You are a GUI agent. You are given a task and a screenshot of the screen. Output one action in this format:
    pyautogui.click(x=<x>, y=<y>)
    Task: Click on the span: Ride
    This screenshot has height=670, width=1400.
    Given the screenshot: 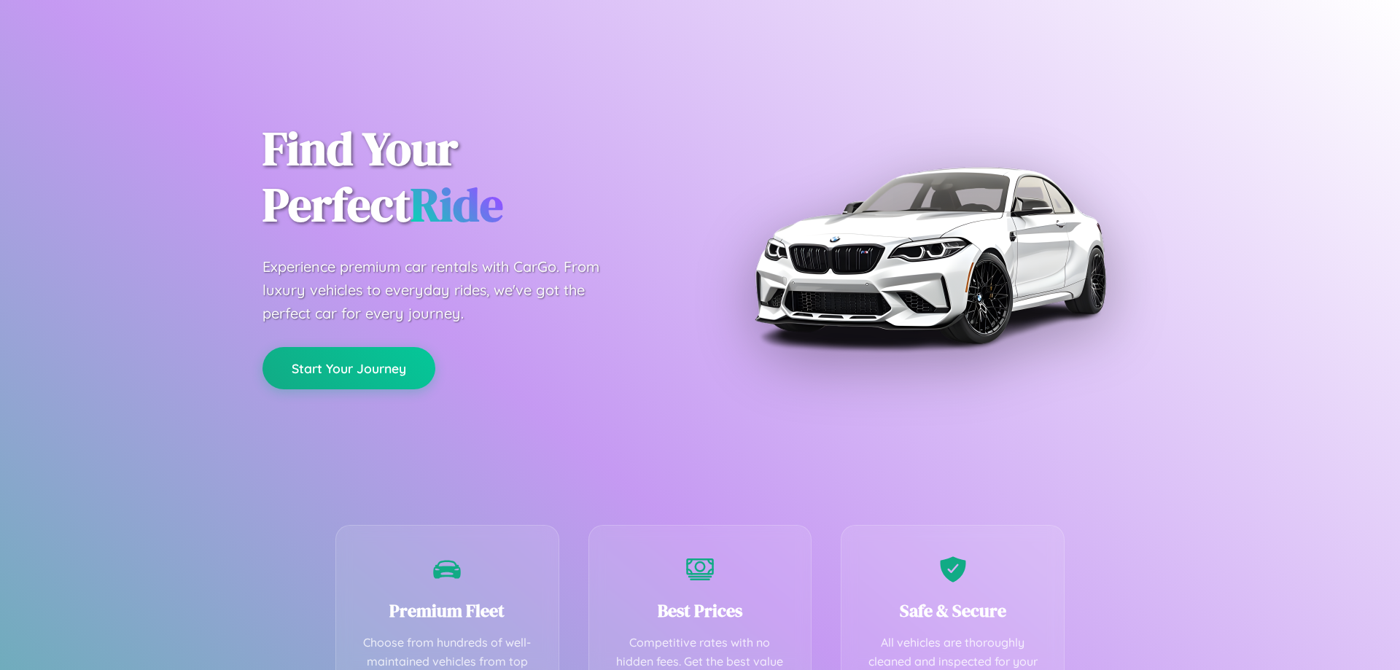 What is the action you would take?
    pyautogui.click(x=457, y=204)
    